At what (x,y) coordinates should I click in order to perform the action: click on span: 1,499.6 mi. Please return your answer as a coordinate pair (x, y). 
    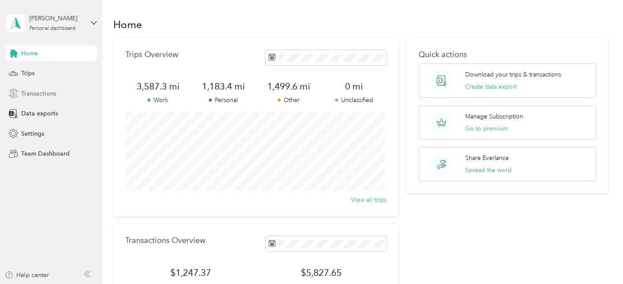
    Looking at the image, I should click on (288, 86).